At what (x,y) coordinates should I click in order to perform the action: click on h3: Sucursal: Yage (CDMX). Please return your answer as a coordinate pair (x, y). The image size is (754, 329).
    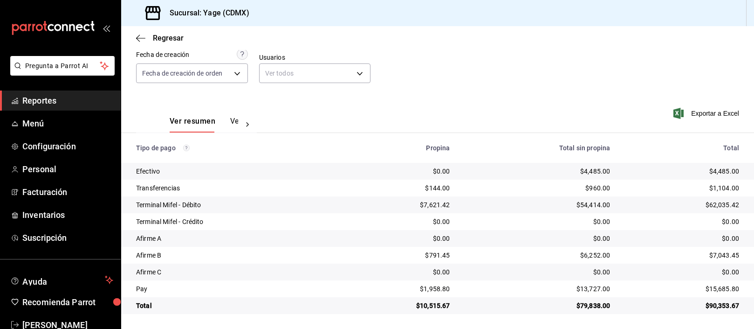
    Looking at the image, I should click on (206, 13).